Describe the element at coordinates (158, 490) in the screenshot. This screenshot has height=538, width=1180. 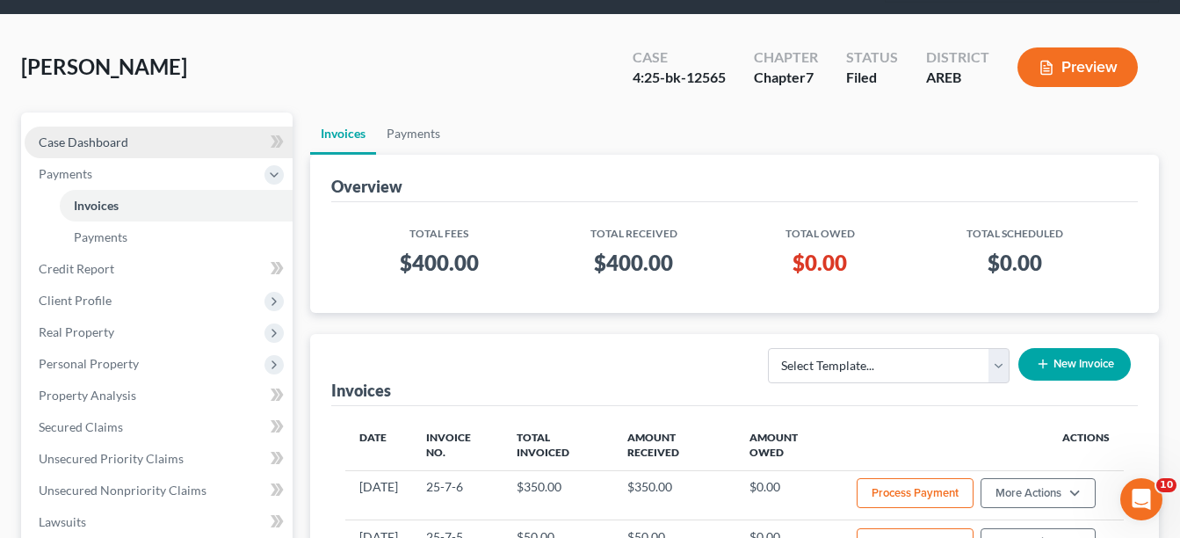
I see `a: Unsecured Nonpriority Claims` at that location.